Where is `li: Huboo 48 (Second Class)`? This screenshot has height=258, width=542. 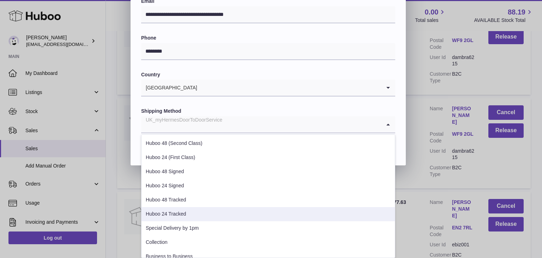 li: Huboo 48 (Second Class) is located at coordinates (268, 143).